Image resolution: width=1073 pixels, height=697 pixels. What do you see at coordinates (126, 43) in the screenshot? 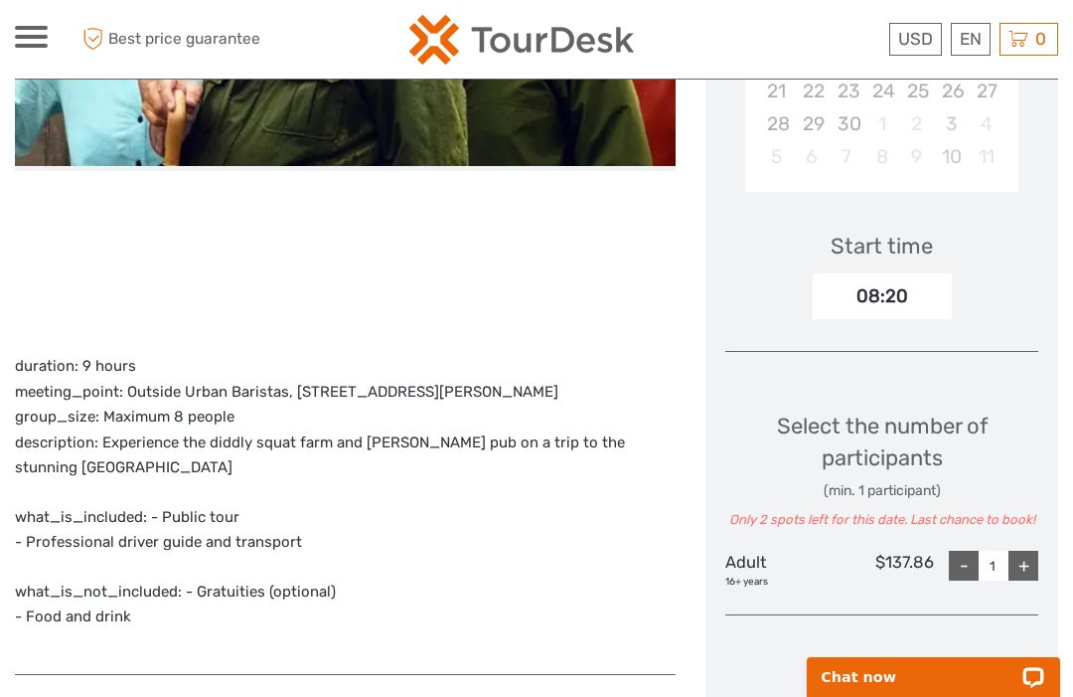
I see `p: Chat now` at bounding box center [126, 43].